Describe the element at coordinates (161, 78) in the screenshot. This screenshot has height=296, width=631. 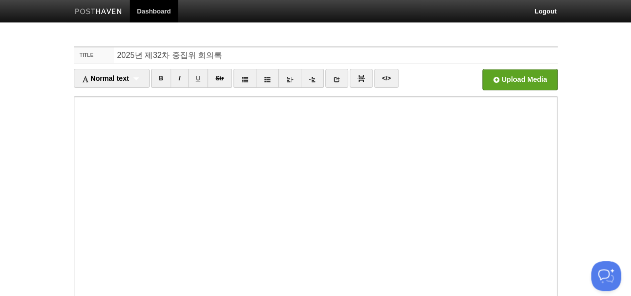
I see `a: B` at that location.